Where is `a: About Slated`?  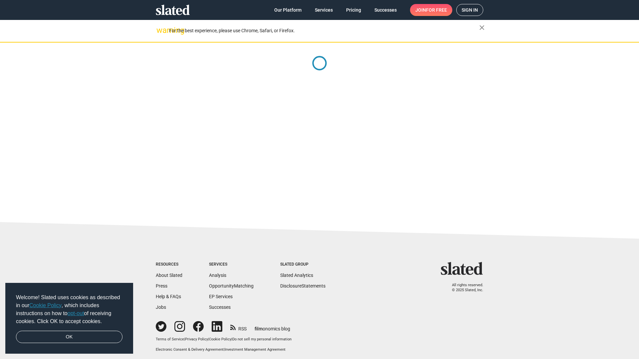 a: About Slated is located at coordinates (169, 276).